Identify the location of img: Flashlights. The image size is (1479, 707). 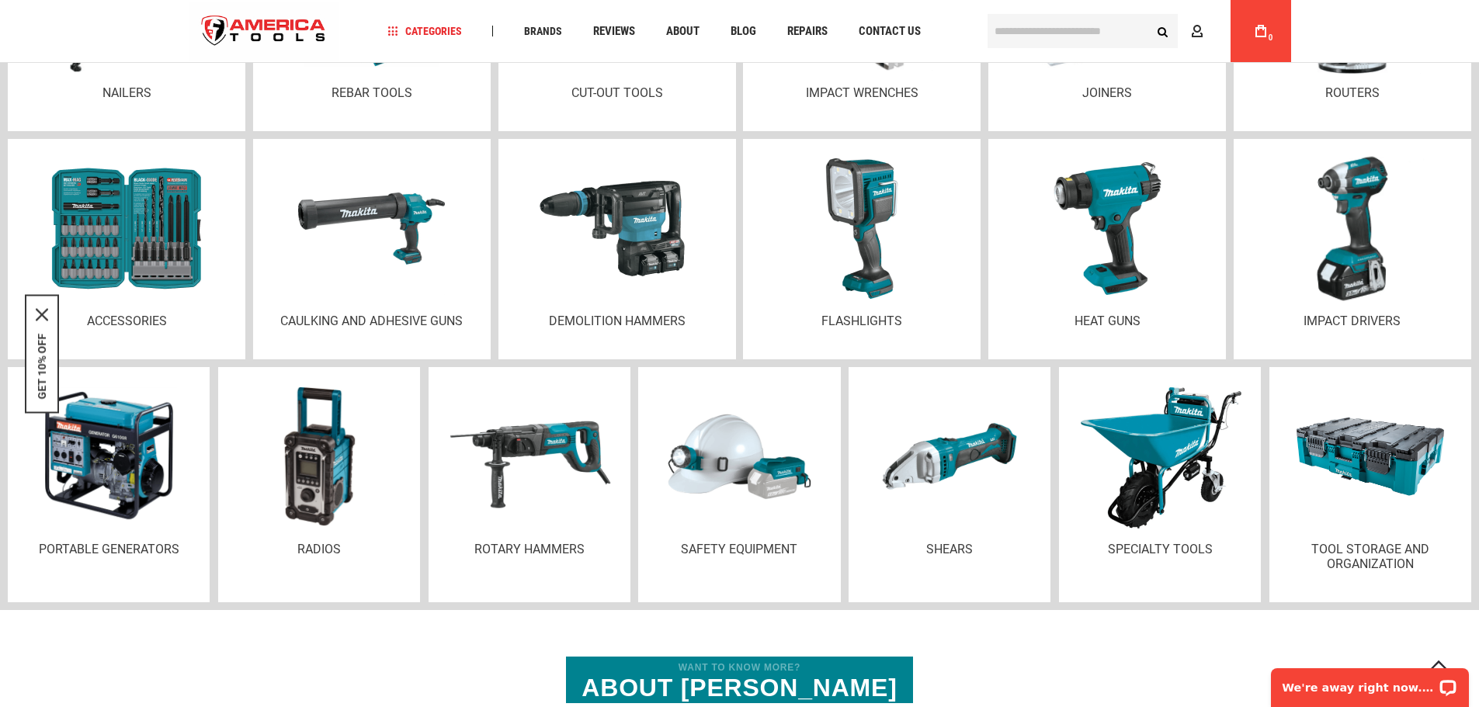
(862, 228).